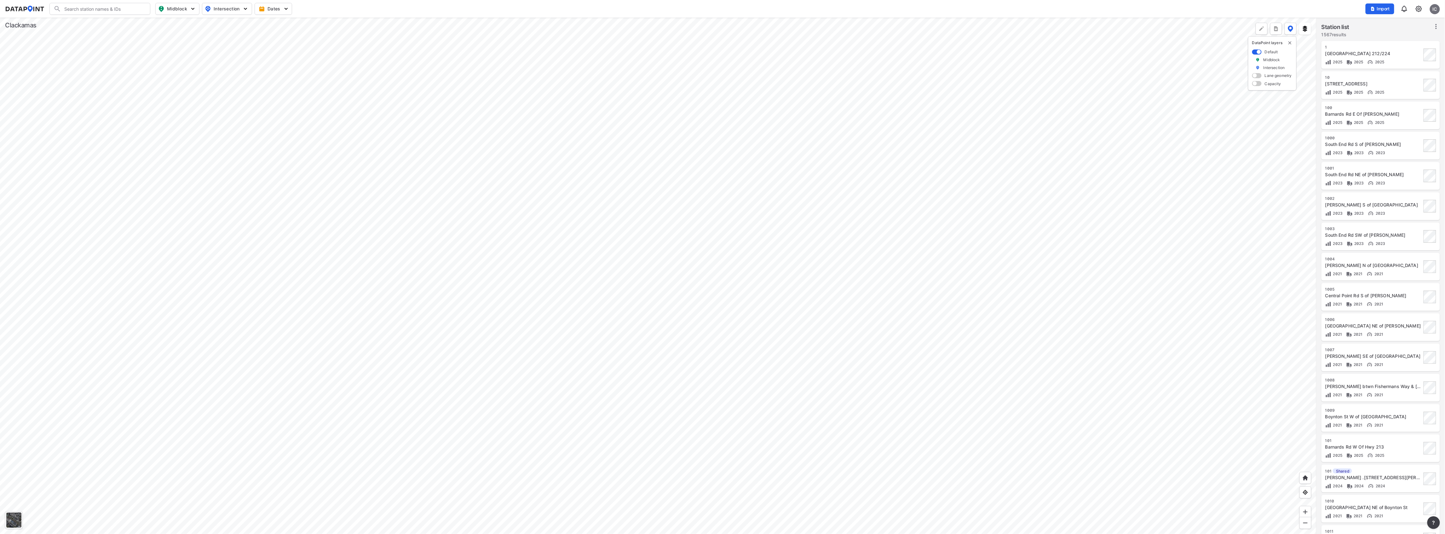  What do you see at coordinates (1374, 114) in the screenshot?
I see `div: Barnards Rd E Of Barlow` at bounding box center [1374, 114].